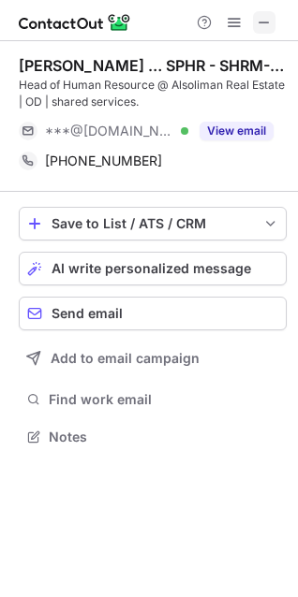 This screenshot has width=298, height=597. Describe the element at coordinates (153, 94) in the screenshot. I see `div: Head of Human Resource @ Alsoliman Real Estate | OD | shared services.` at that location.